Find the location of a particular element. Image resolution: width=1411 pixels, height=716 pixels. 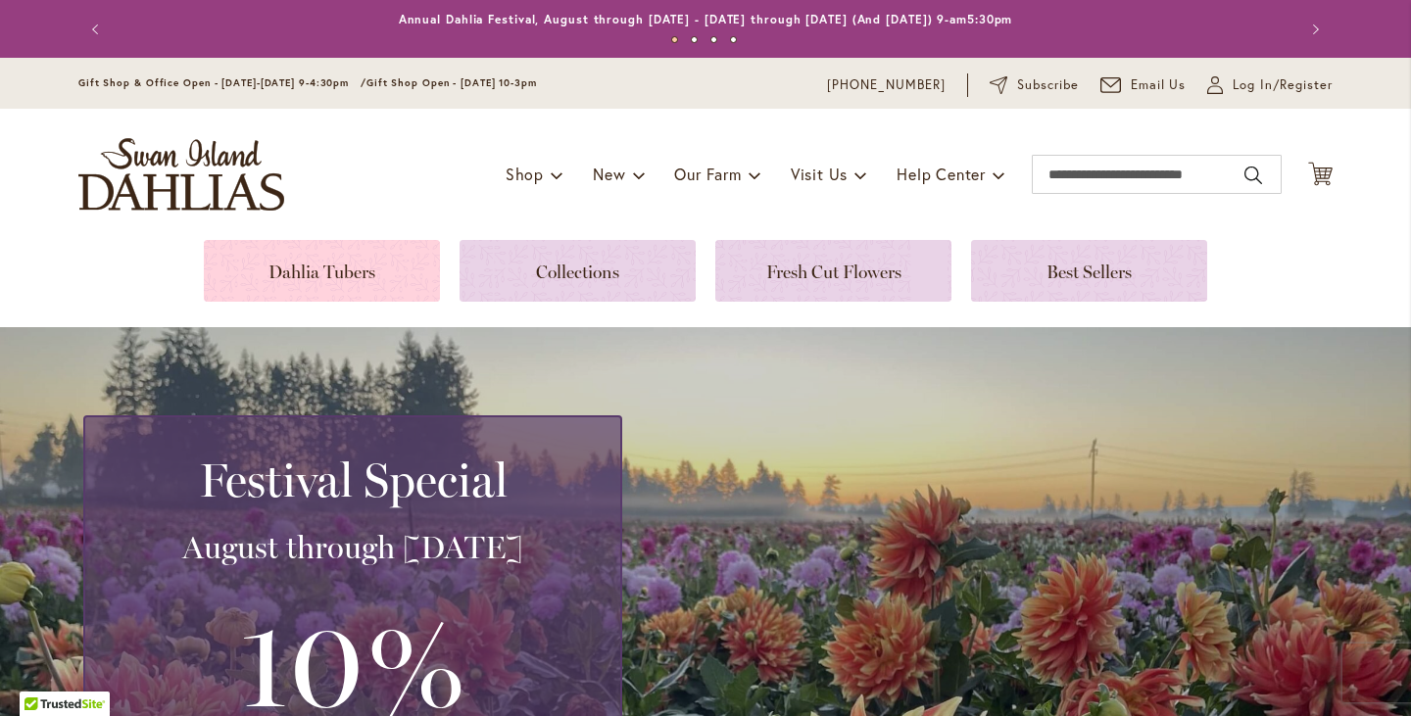

button: Previous is located at coordinates (98, 29).